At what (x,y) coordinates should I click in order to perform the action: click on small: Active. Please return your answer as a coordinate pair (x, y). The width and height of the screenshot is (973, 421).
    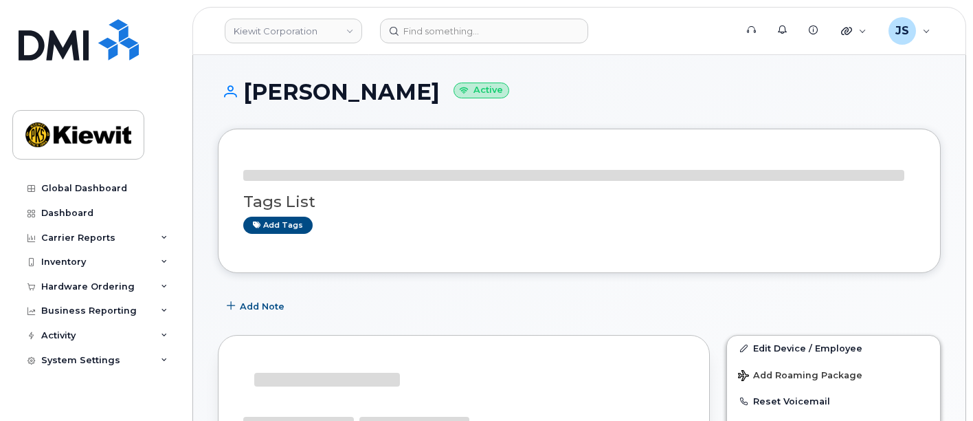
    Looking at the image, I should click on (481, 90).